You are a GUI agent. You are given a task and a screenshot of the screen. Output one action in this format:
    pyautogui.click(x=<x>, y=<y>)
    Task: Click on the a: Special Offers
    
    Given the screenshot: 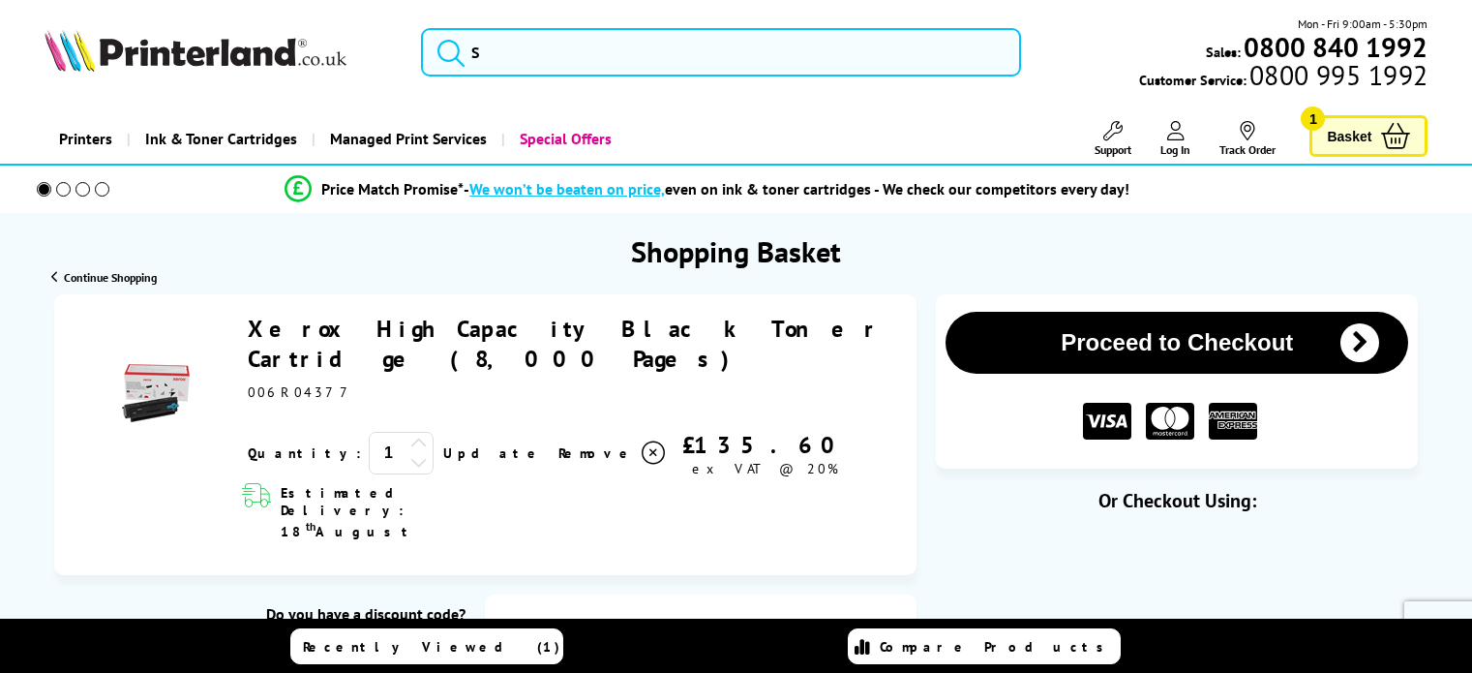 What is the action you would take?
    pyautogui.click(x=563, y=138)
    